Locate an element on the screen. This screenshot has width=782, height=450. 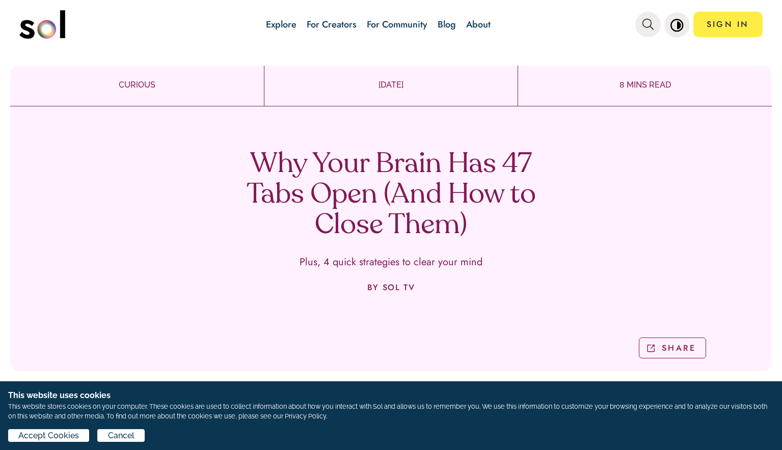
p: BY SOL TV is located at coordinates (391, 288).